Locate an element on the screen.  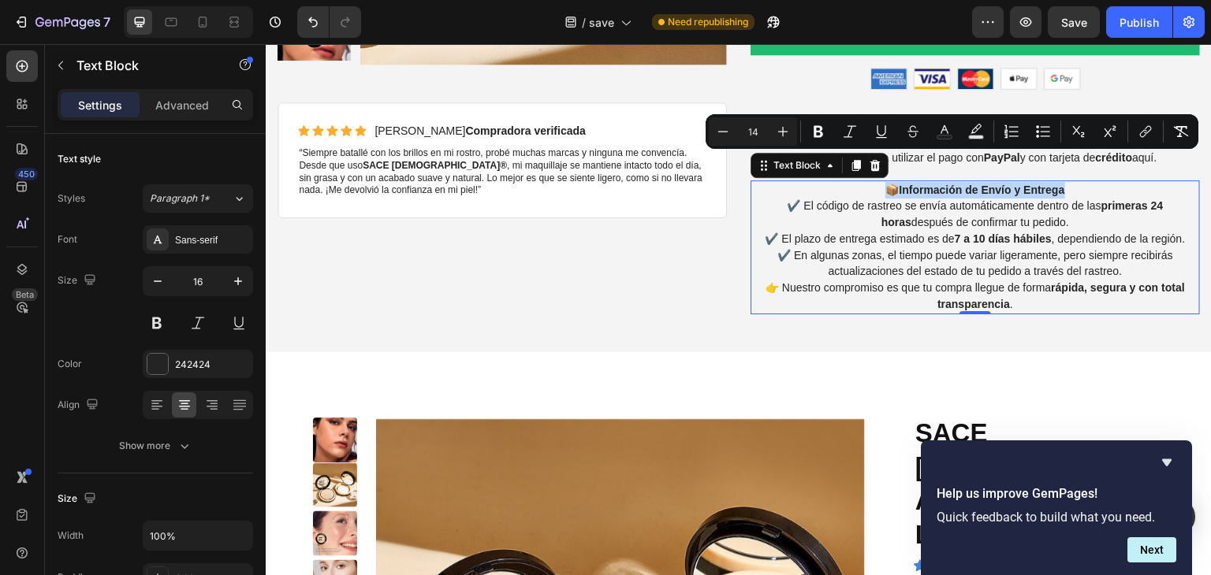
strong: PayPal is located at coordinates (736, 113).